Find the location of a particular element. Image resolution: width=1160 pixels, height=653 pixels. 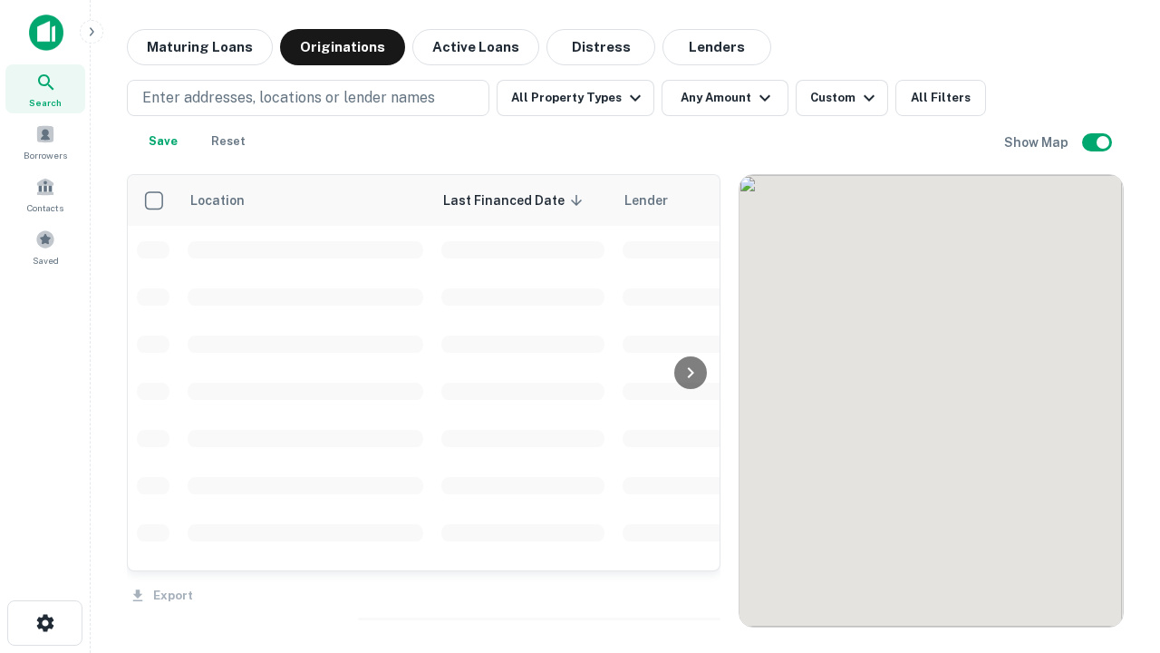

span: Location is located at coordinates (228, 200).